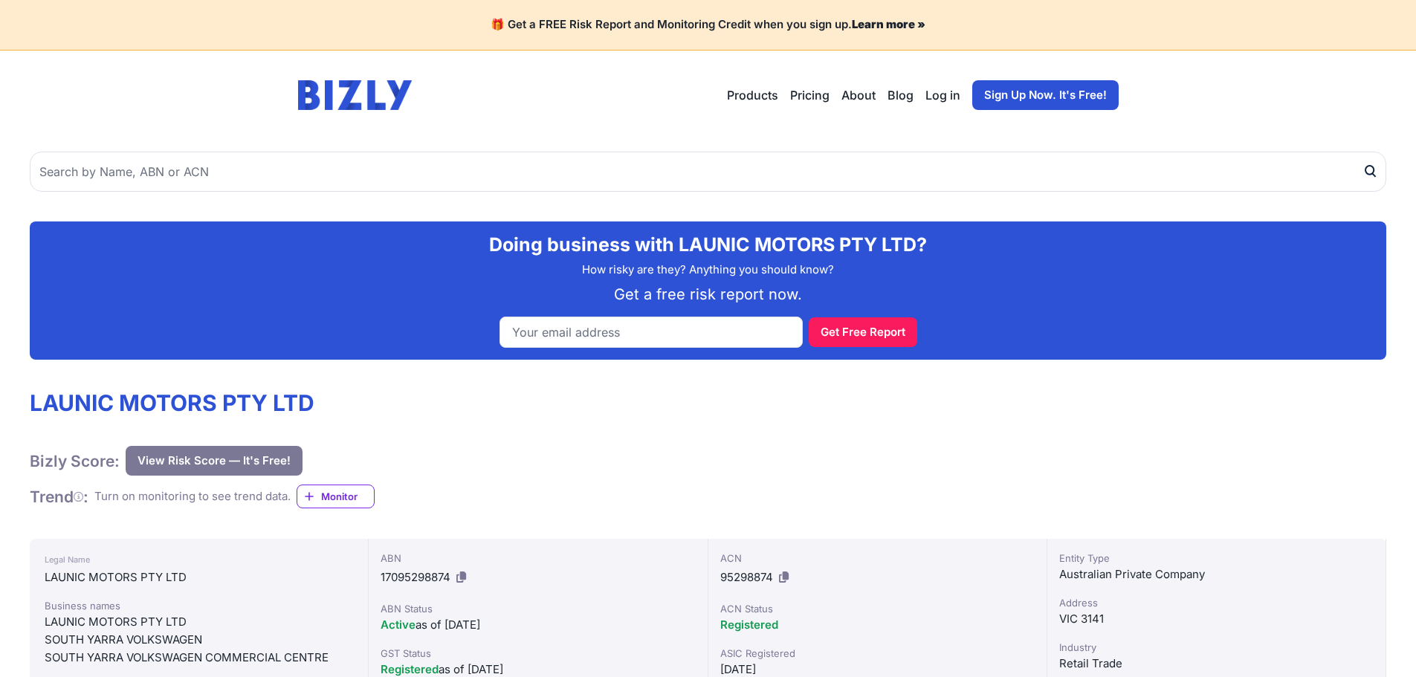 This screenshot has height=677, width=1416. Describe the element at coordinates (708, 172) in the screenshot. I see `input: Search by Name, ABN or ACN` at that location.